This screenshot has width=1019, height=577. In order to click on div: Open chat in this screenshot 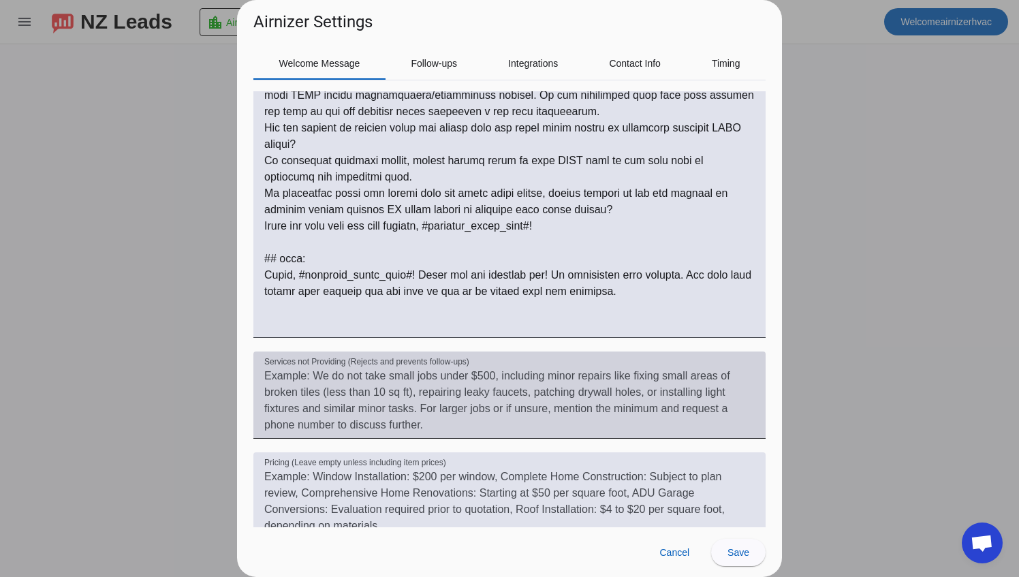, I will do `click(982, 543)`.